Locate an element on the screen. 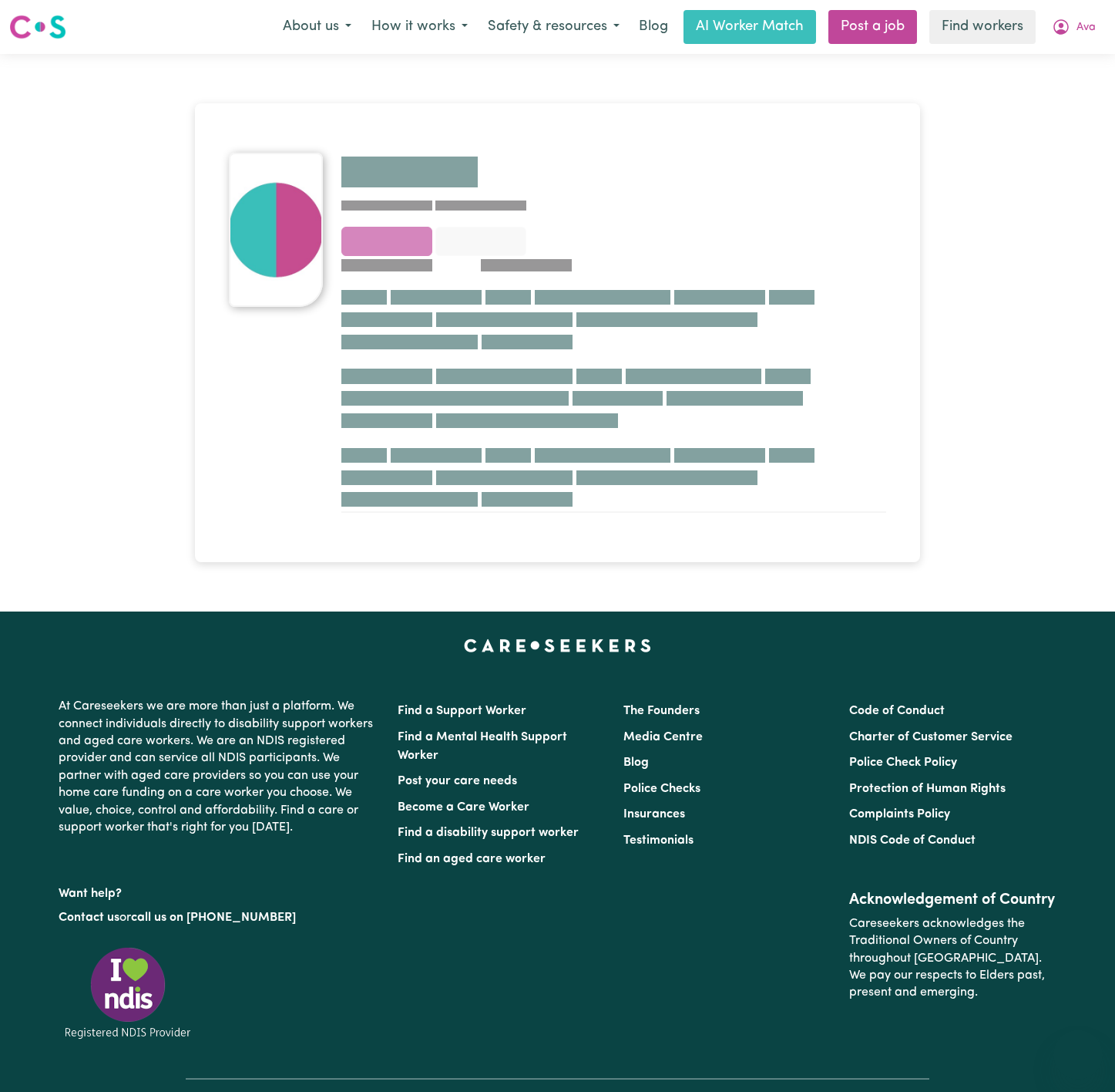 The height and width of the screenshot is (1092, 1115). button: About us is located at coordinates (317, 27).